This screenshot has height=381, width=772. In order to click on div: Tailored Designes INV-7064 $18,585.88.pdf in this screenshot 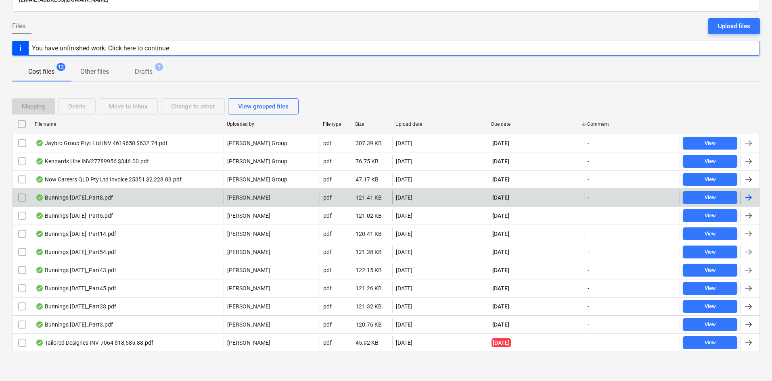, I will do `click(94, 343)`.